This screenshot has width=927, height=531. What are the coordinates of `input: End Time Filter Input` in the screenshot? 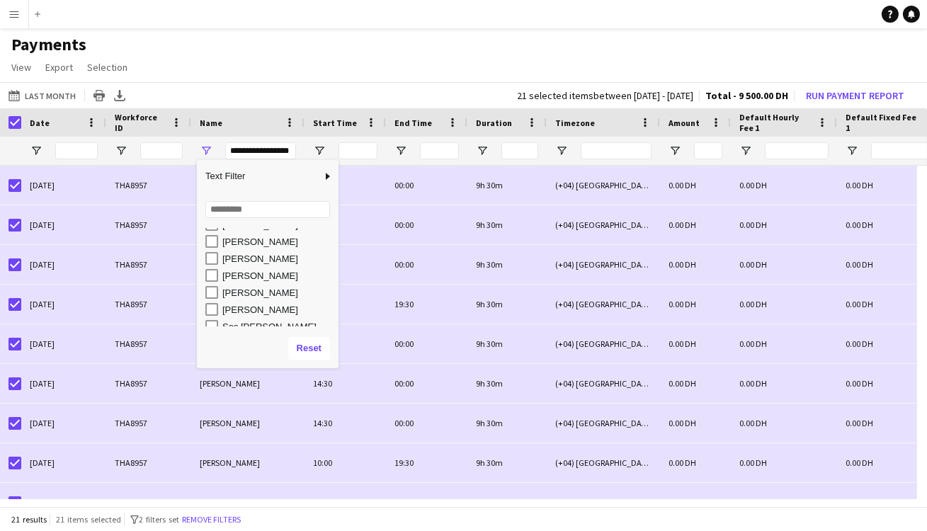 It's located at (439, 151).